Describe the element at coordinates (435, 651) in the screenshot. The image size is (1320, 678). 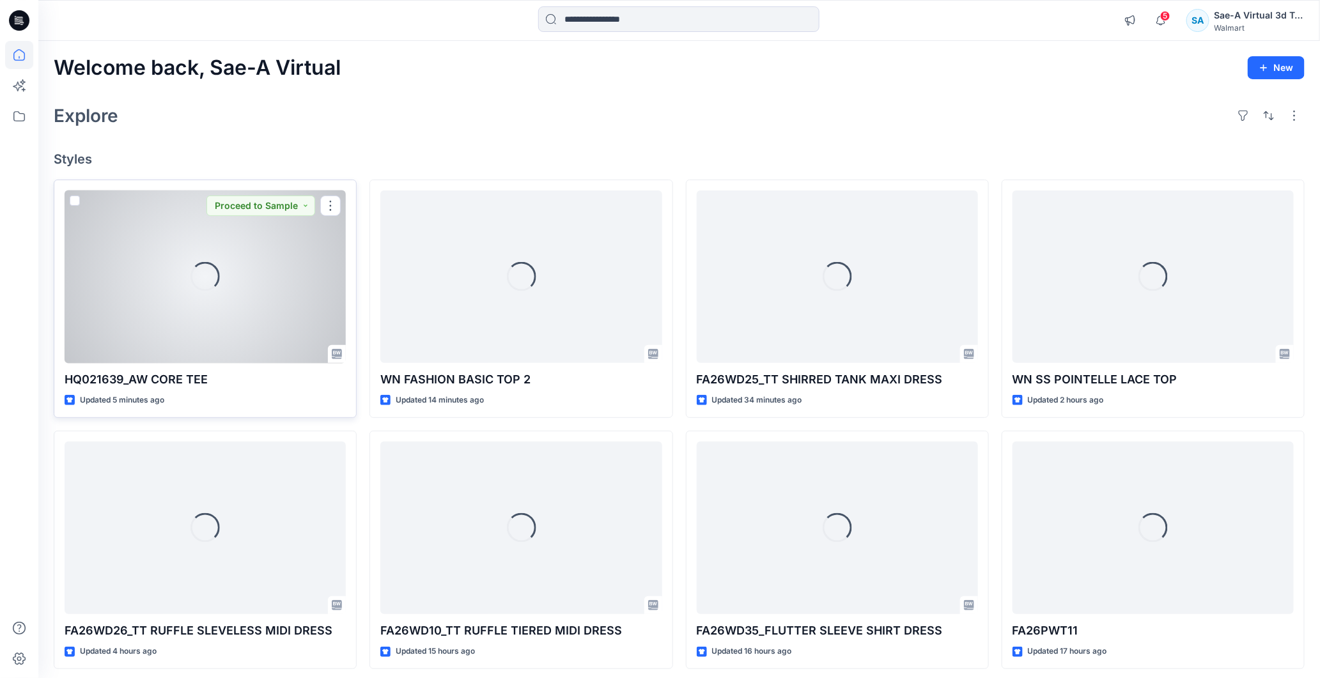
I see `p: Updated 15 hours ago` at that location.